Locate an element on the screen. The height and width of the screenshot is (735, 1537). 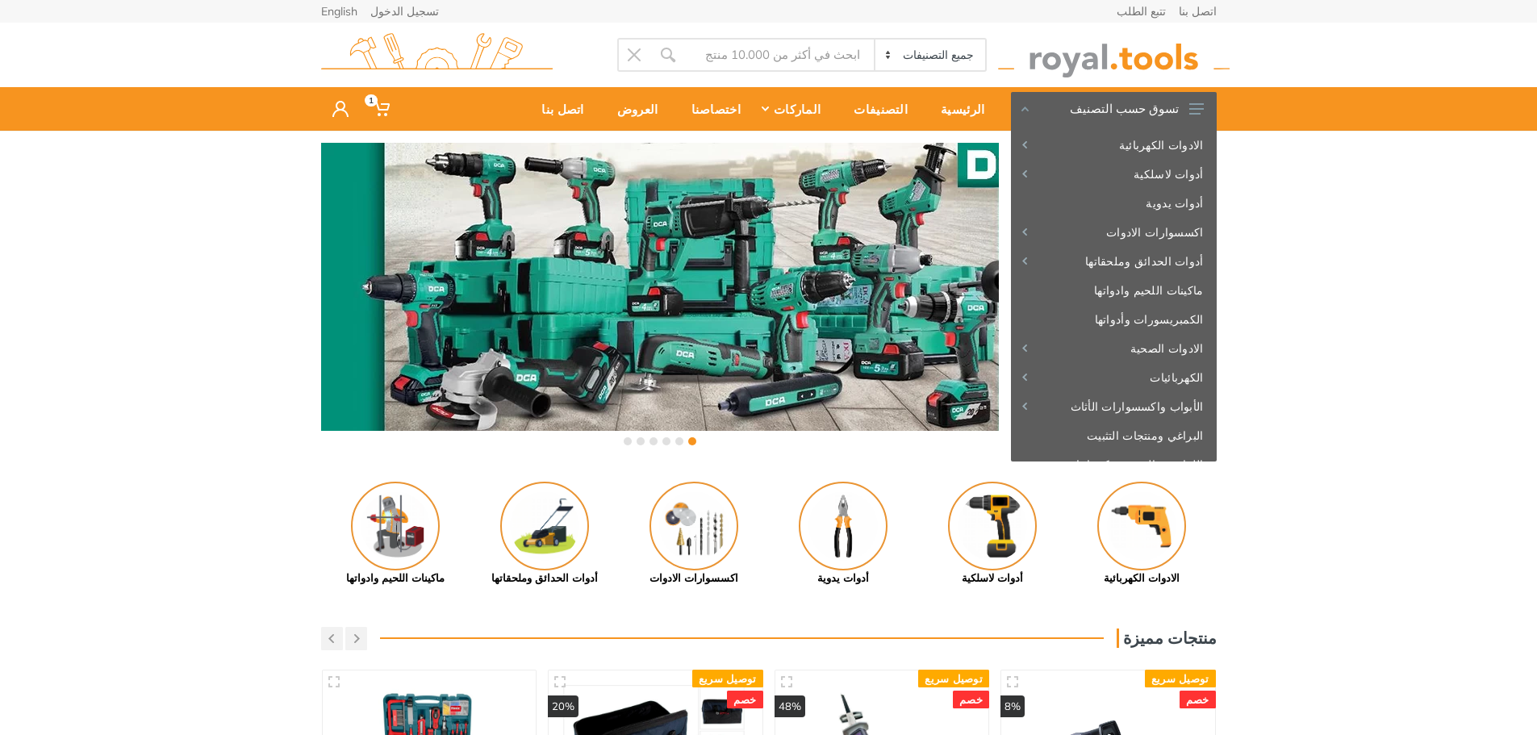
img: Royal - الادوات الكهربائية is located at coordinates (1141, 526).